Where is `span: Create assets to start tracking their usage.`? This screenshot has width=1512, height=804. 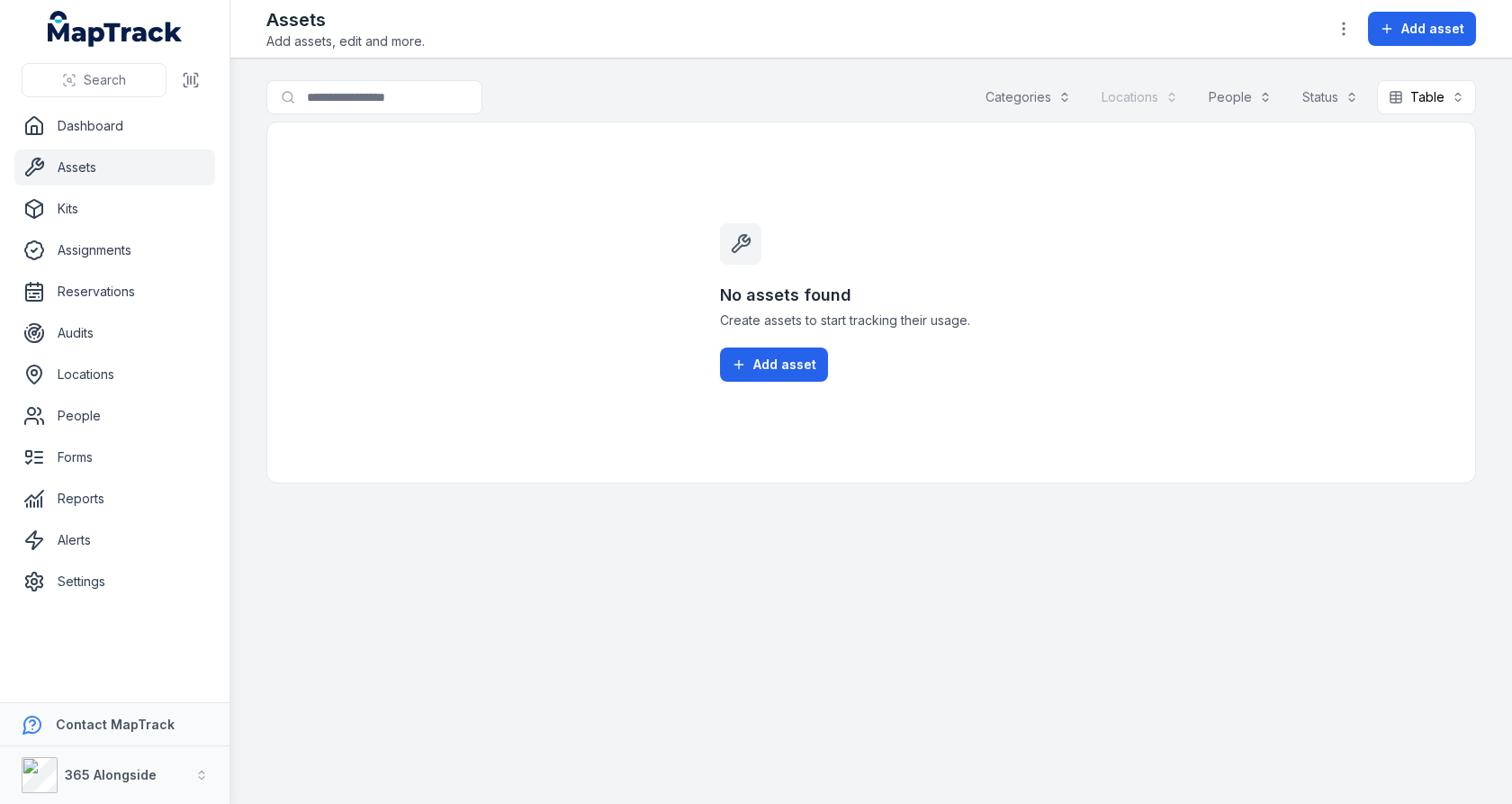 span: Create assets to start tracking their usage. is located at coordinates (871, 320).